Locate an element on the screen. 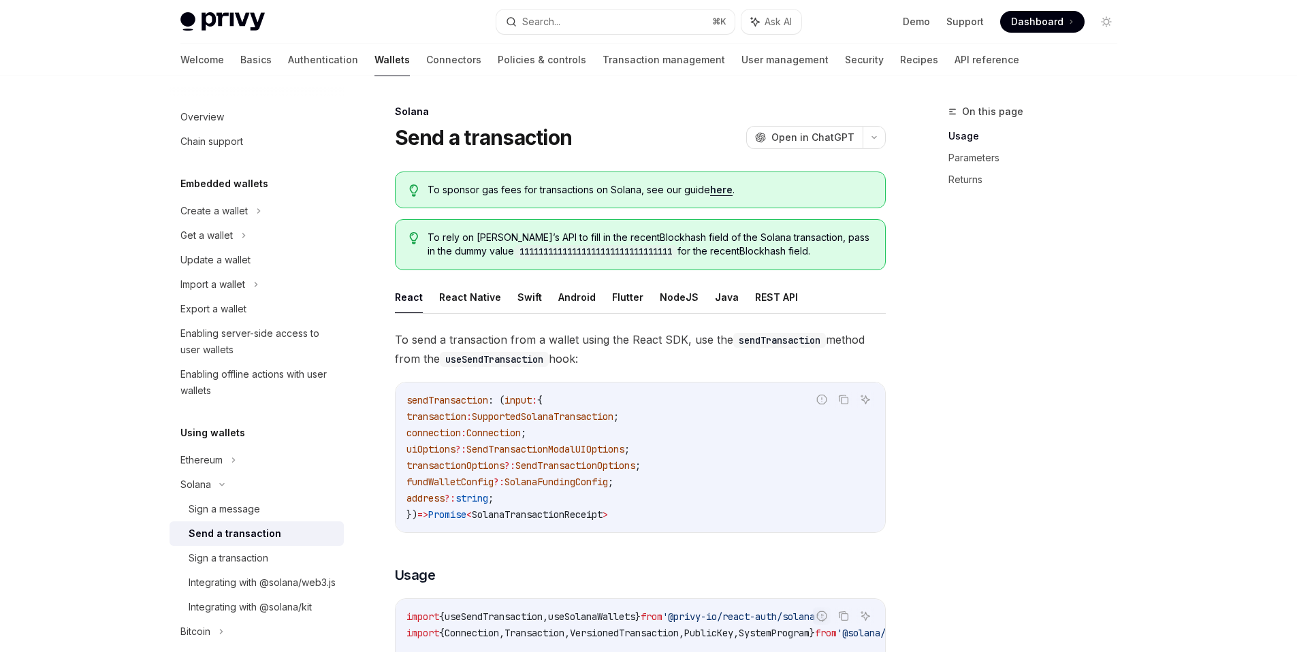 Image resolution: width=1297 pixels, height=652 pixels. div: Enabling server-side access to user wallets is located at coordinates (258, 342).